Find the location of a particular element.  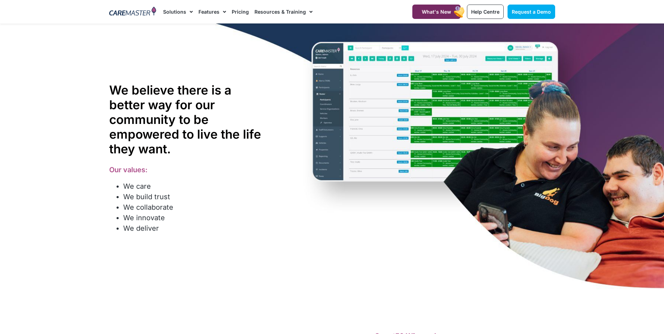

h3: Our values: is located at coordinates (189, 170).